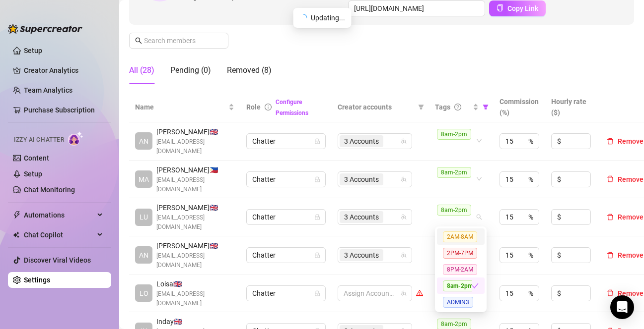 The width and height of the screenshot is (644, 329). Describe the element at coordinates (191, 70) in the screenshot. I see `div: Pending (0)` at that location.